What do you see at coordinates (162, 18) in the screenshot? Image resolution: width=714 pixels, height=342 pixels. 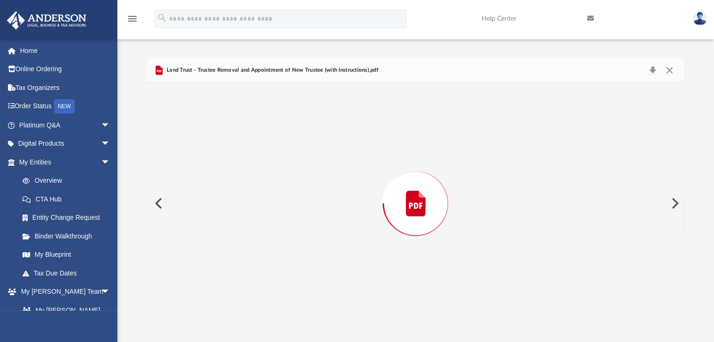 I see `i: search` at bounding box center [162, 18].